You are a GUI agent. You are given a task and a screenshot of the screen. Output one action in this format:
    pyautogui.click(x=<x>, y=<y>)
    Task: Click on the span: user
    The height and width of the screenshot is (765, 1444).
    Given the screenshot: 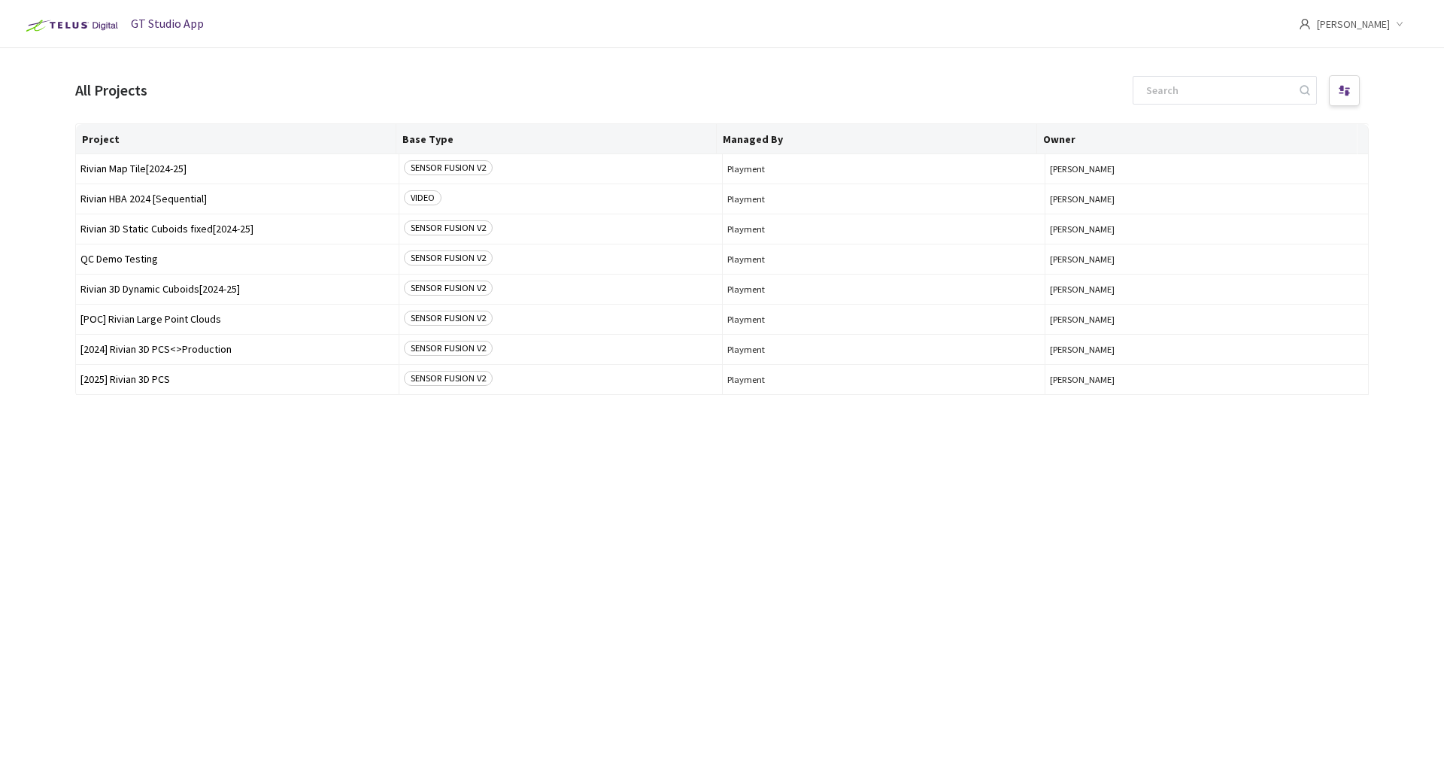 What is the action you would take?
    pyautogui.click(x=1305, y=24)
    